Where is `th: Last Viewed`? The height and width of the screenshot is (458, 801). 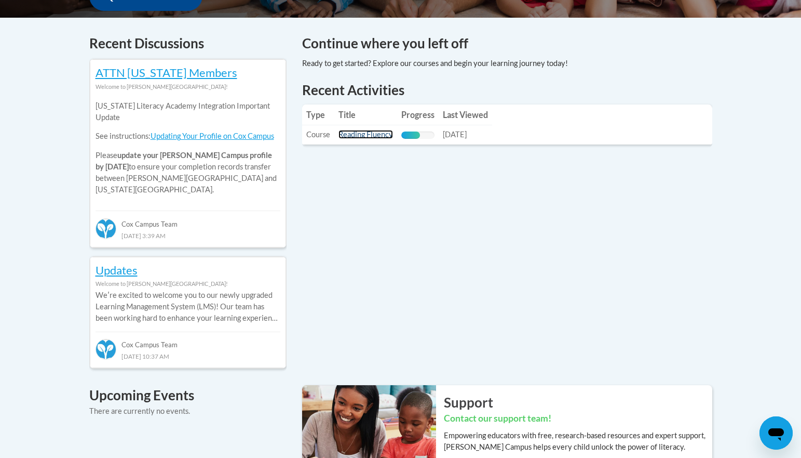
th: Last Viewed is located at coordinates (465, 115).